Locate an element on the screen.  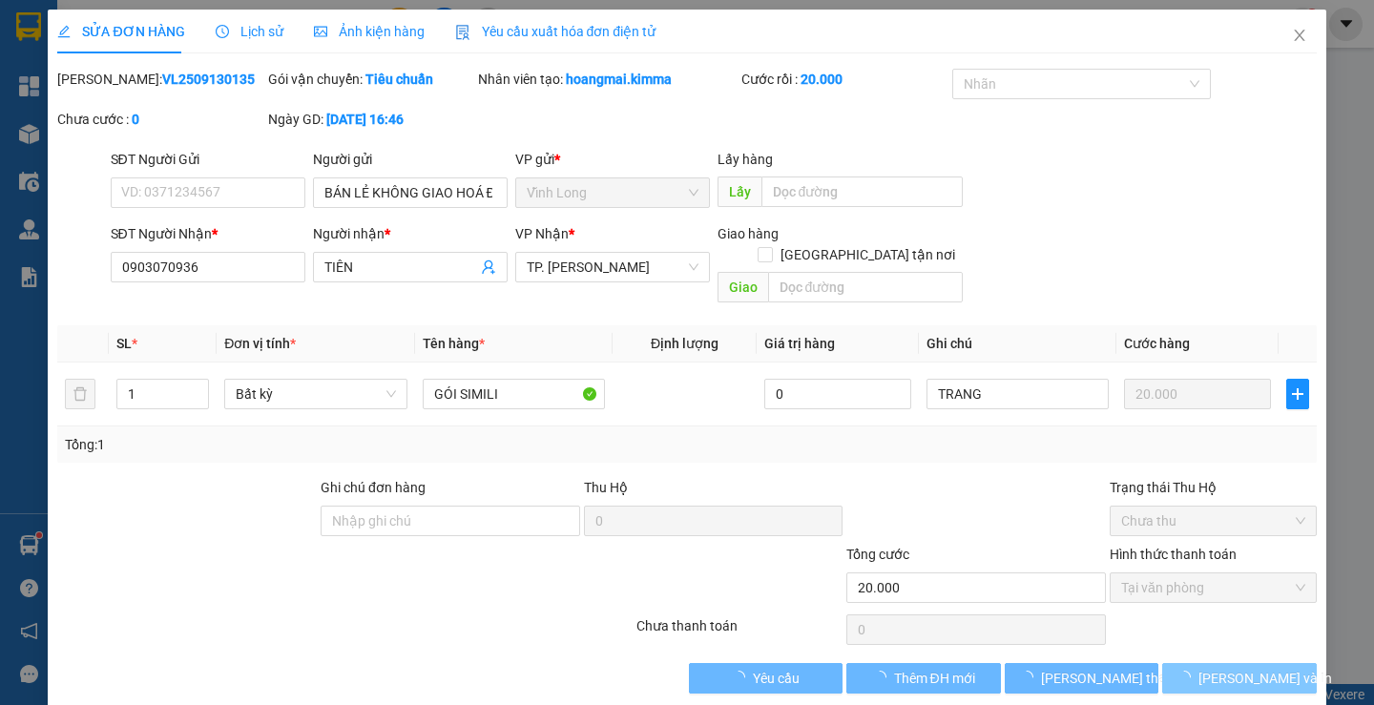
label: Ghi chú đơn hàng is located at coordinates (373, 488).